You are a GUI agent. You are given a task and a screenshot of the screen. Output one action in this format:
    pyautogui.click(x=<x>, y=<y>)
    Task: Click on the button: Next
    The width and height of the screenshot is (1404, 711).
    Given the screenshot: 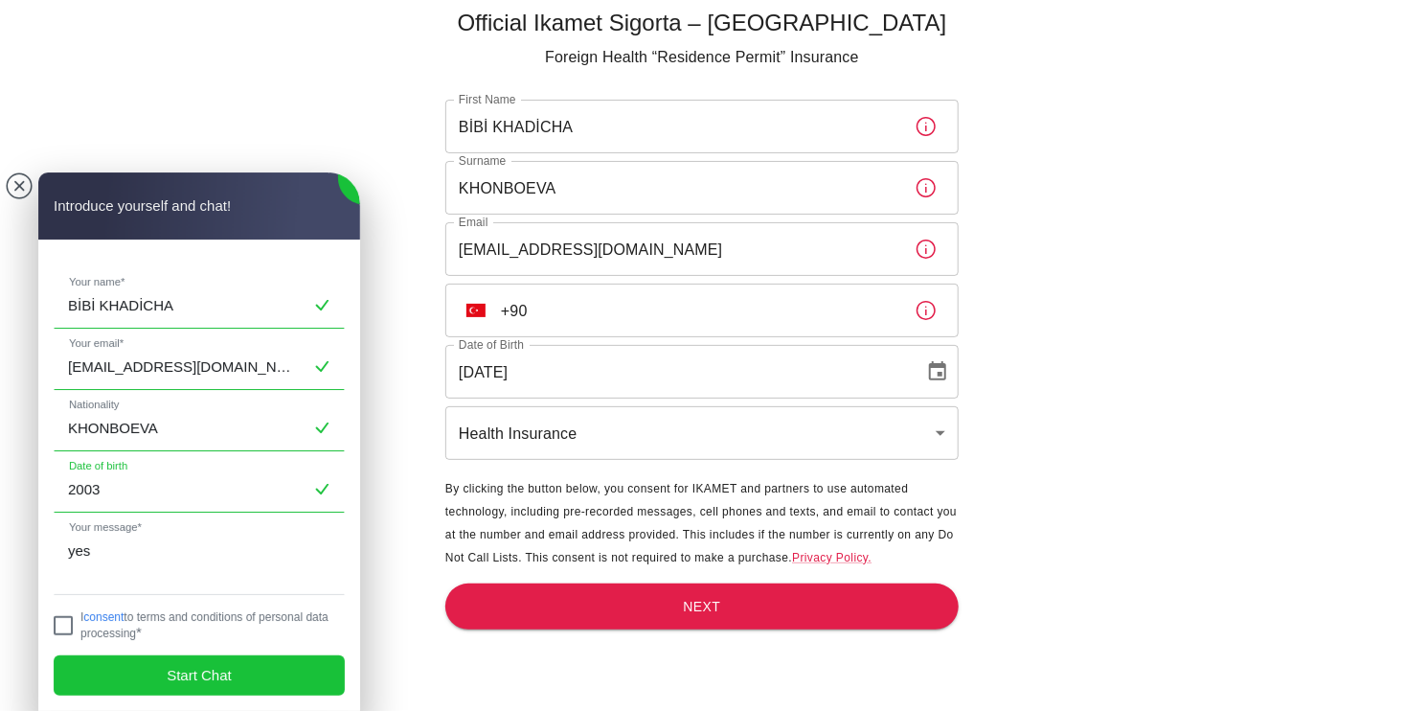 What is the action you would take?
    pyautogui.click(x=702, y=606)
    